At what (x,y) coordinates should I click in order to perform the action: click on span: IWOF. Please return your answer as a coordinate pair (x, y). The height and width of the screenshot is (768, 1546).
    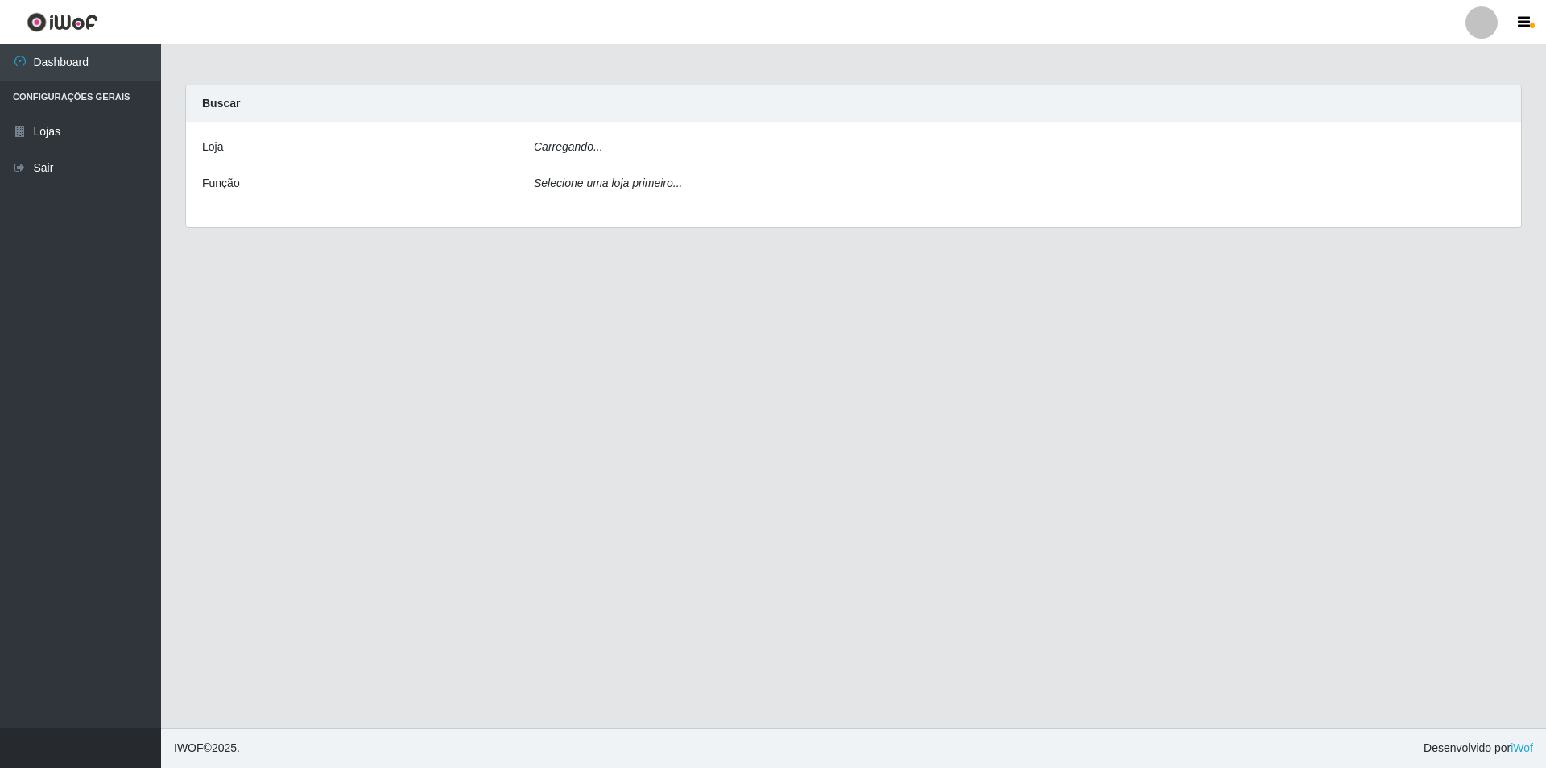
    Looking at the image, I should click on (188, 747).